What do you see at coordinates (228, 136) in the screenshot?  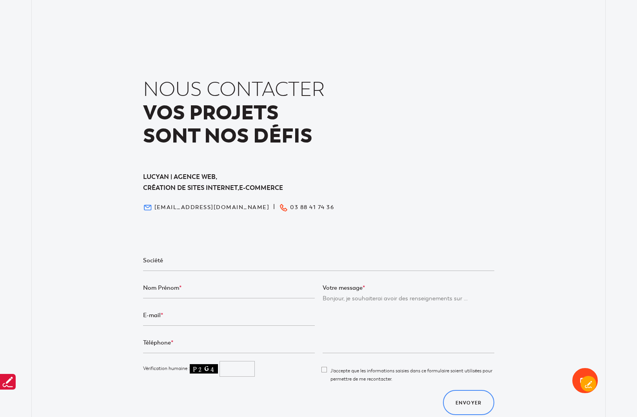 I see `strong: sont nos défis` at bounding box center [228, 136].